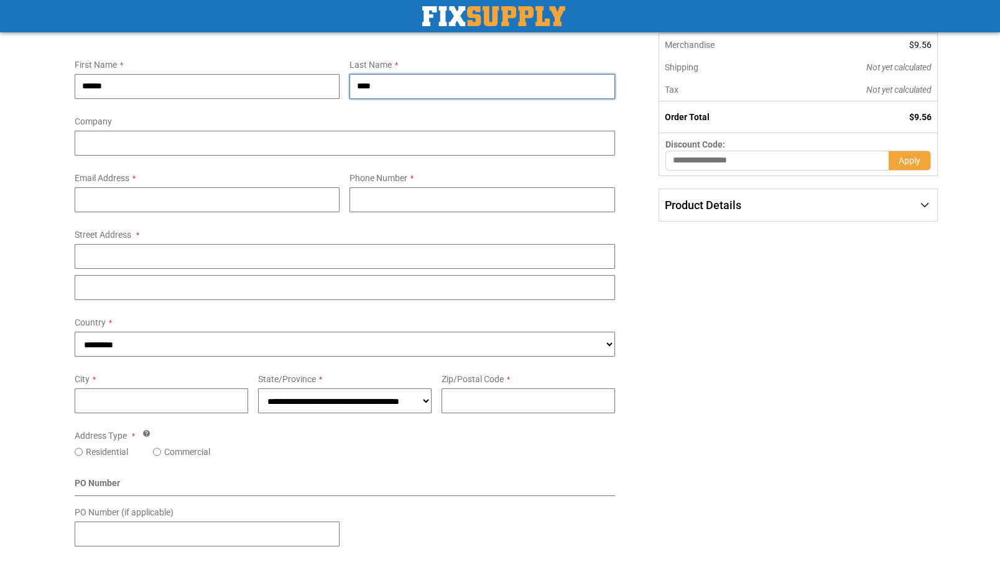 This screenshot has height=567, width=1000. I want to click on strong: Order Total, so click(687, 117).